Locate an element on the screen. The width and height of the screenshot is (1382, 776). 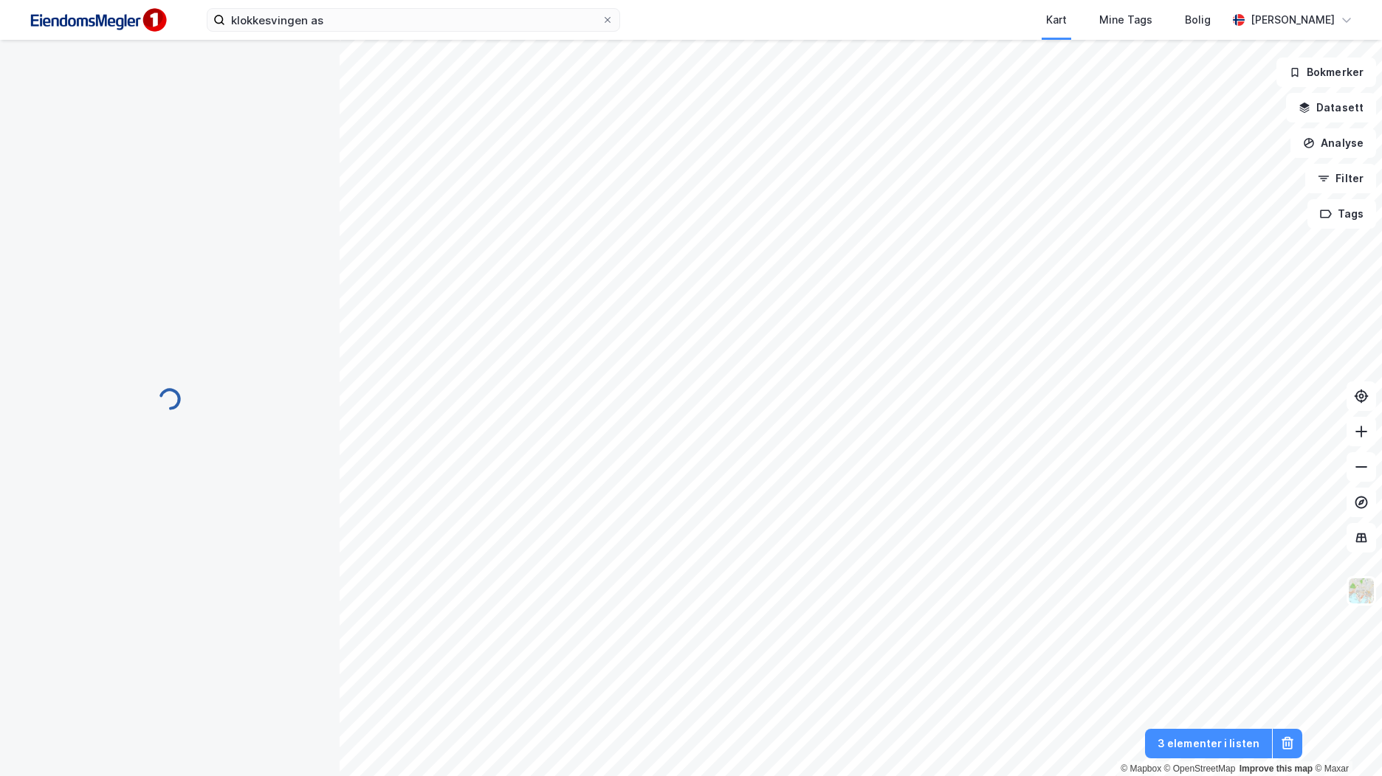
button: Analyse is located at coordinates (1333, 143).